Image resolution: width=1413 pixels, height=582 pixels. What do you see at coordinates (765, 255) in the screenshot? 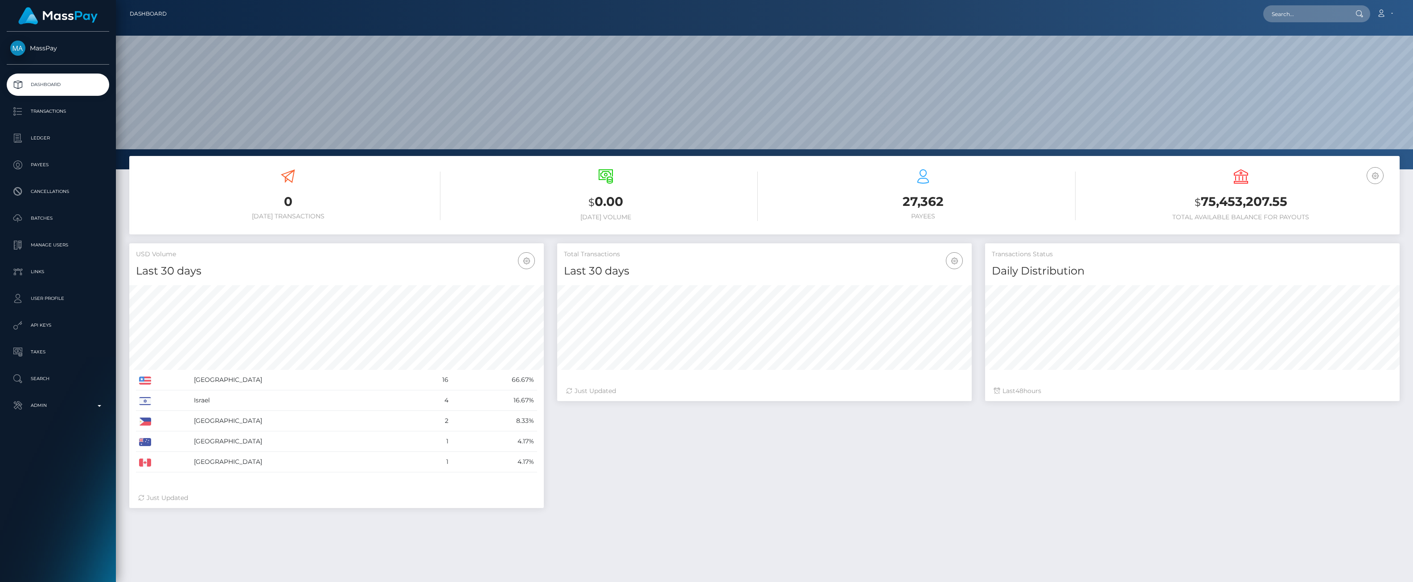
I see `h5: Total Transactions` at bounding box center [765, 255].